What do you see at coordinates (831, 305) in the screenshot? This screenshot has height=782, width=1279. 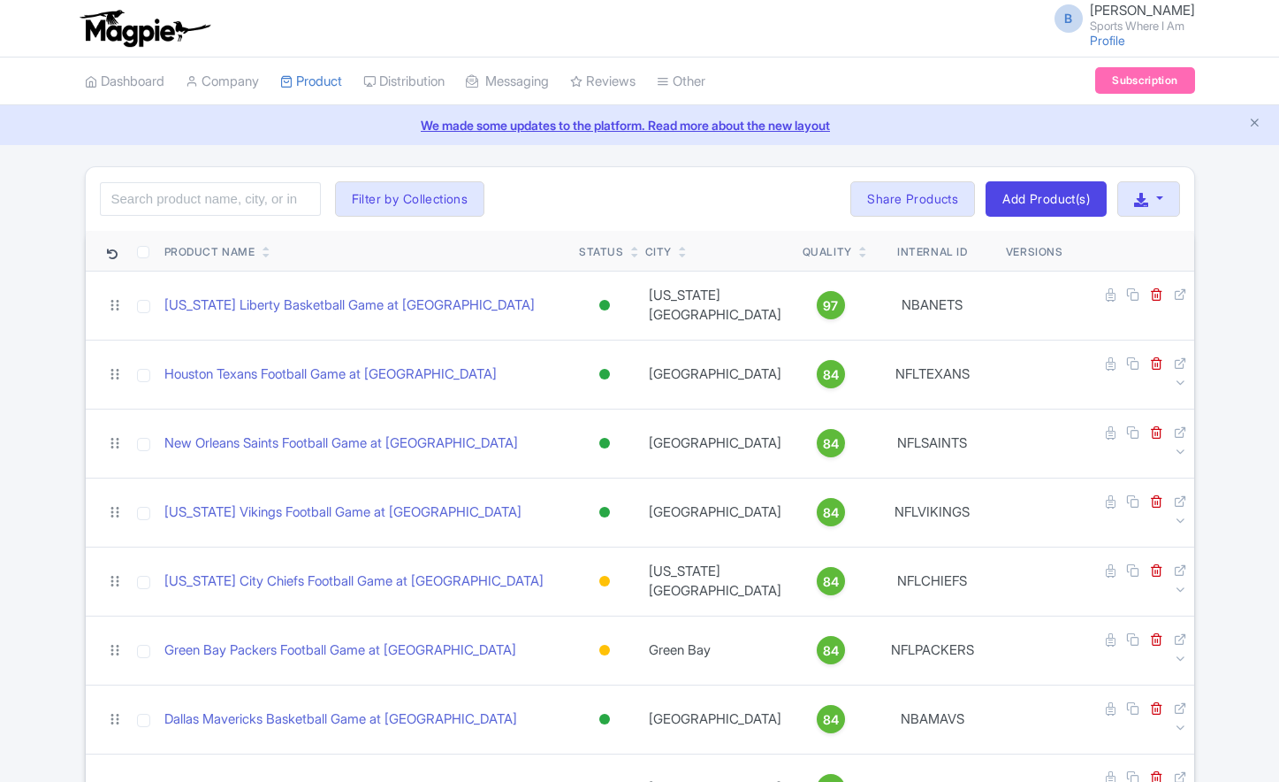 I see `a: 97` at bounding box center [831, 305].